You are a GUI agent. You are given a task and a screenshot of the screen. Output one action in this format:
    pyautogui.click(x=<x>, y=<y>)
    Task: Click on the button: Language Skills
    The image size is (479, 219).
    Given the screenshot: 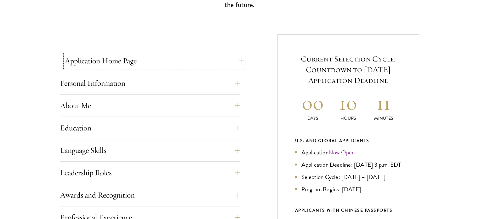 What is the action you would take?
    pyautogui.click(x=150, y=150)
    